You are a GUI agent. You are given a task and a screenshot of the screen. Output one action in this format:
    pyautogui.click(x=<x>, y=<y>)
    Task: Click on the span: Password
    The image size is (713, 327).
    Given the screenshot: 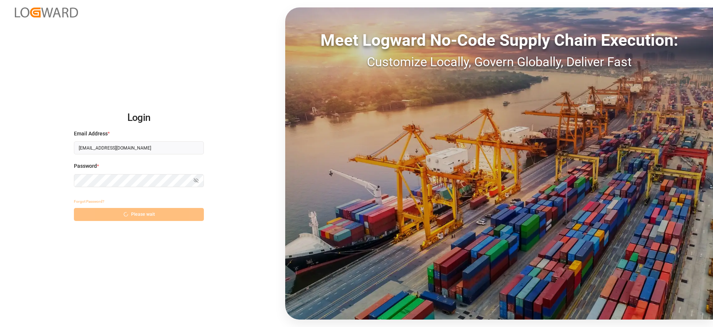 What is the action you would take?
    pyautogui.click(x=85, y=166)
    